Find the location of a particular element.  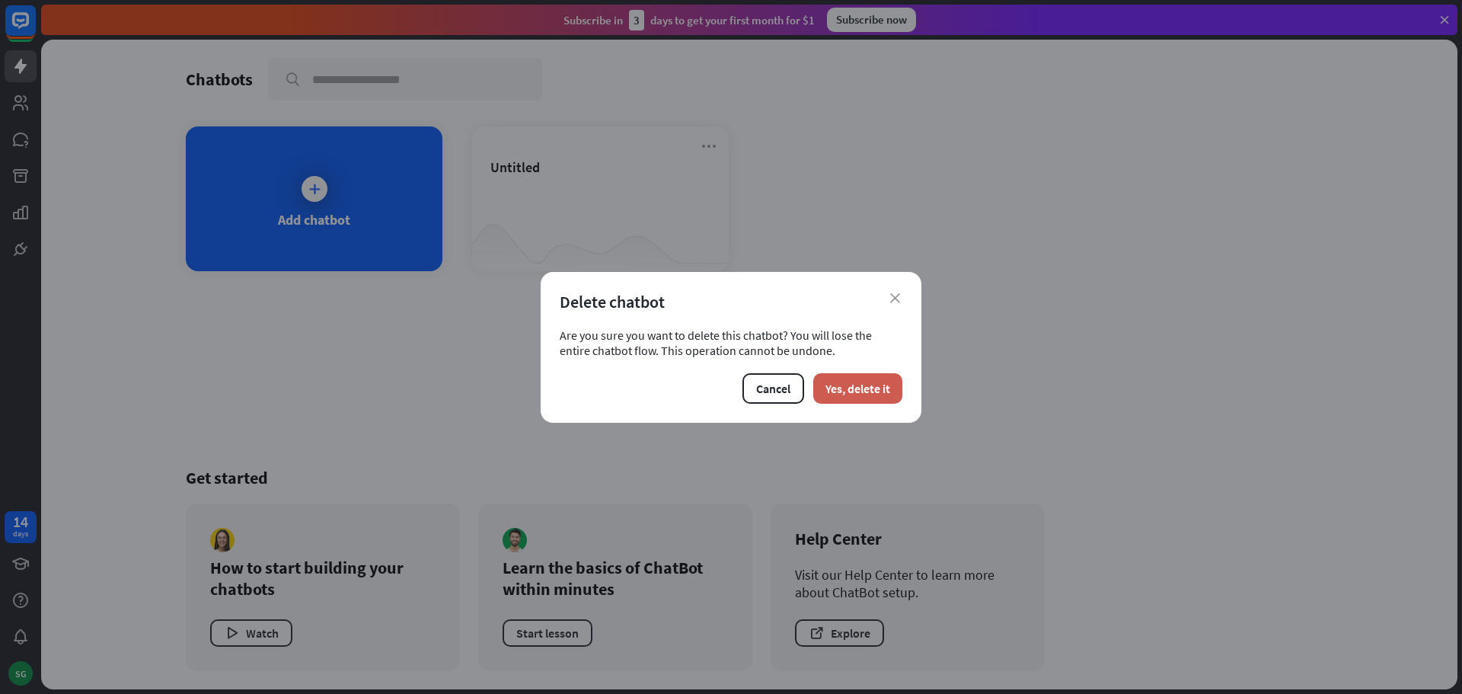

button: Cancel is located at coordinates (773, 388).